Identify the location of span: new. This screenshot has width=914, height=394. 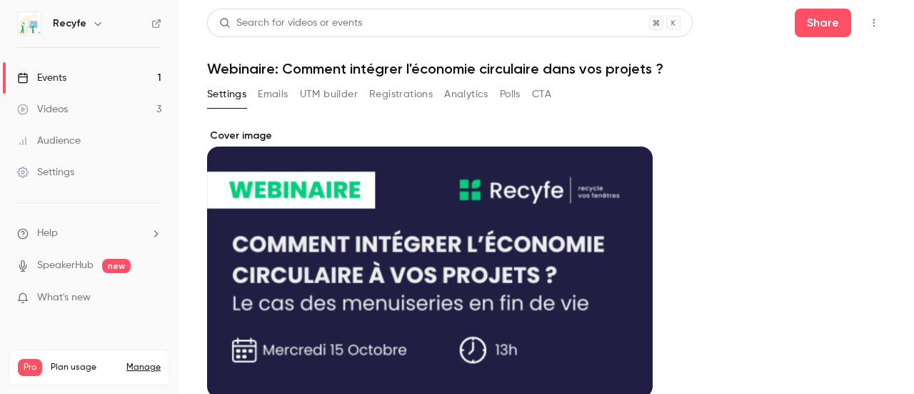
(116, 266).